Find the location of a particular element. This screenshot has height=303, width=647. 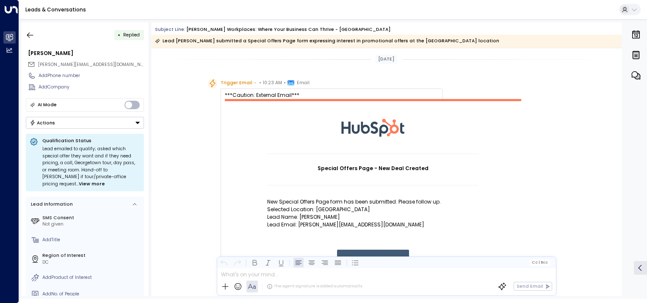

label: Region of Interest is located at coordinates (92, 256).